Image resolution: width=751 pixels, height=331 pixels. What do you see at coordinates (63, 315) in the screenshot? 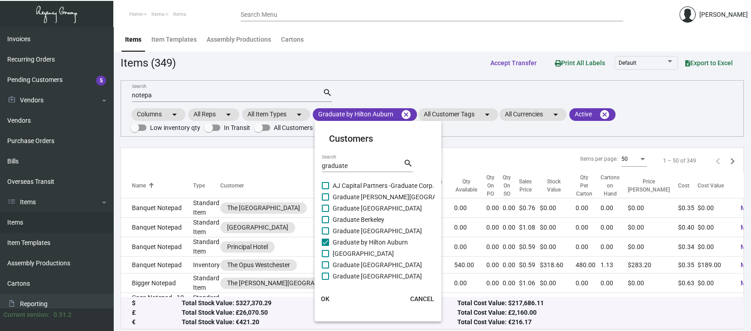
I see `div: 0.51.2` at bounding box center [63, 315].